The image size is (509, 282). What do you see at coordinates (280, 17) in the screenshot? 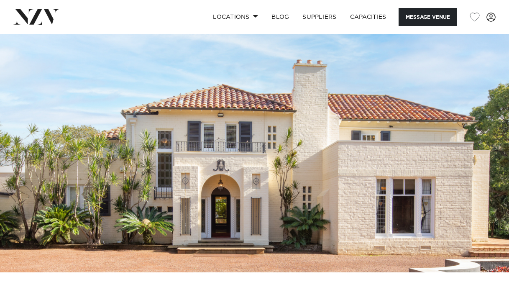
I see `a: BLOG` at bounding box center [280, 17].